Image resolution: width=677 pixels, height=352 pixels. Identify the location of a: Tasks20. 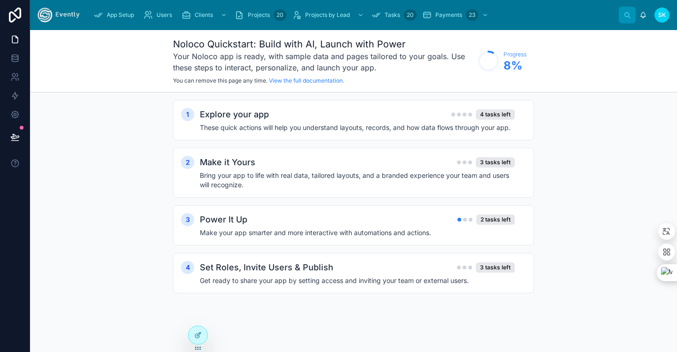
(394, 15).